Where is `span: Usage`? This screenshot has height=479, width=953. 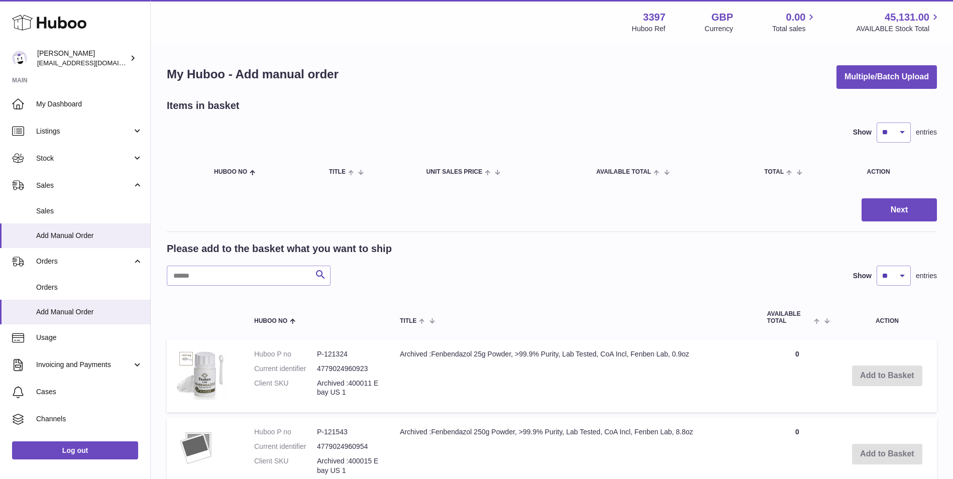
span: Usage is located at coordinates (89, 338).